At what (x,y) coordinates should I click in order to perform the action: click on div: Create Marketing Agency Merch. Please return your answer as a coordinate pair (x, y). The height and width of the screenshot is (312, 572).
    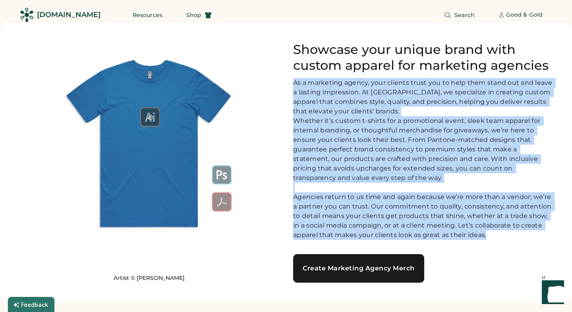
    Looking at the image, I should click on (358, 269).